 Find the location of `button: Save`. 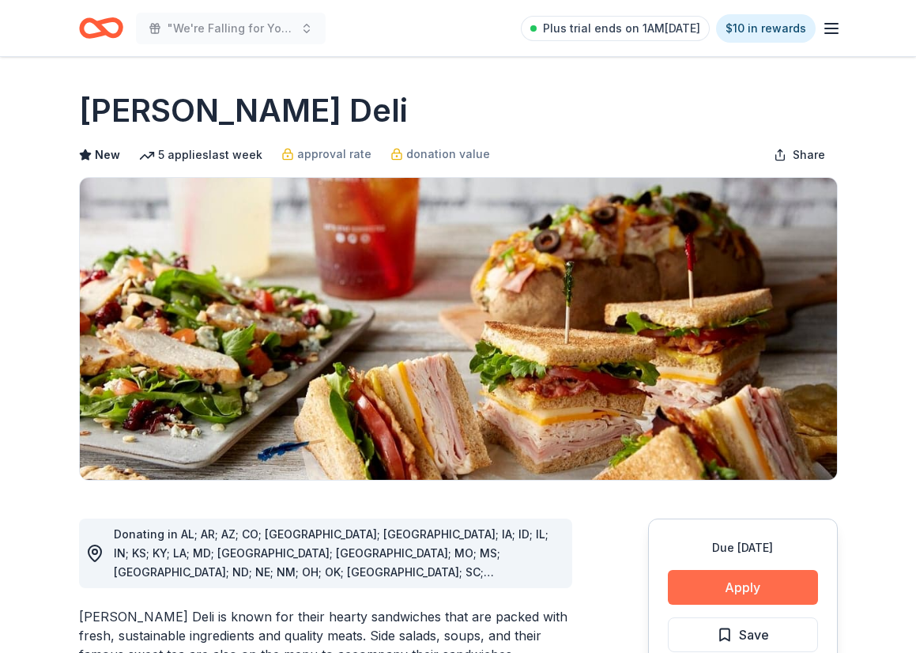

button: Save is located at coordinates (743, 634).